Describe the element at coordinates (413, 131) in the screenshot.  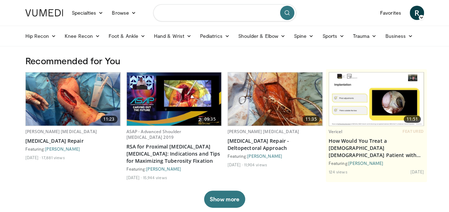
I see `span: FEATURED` at that location.